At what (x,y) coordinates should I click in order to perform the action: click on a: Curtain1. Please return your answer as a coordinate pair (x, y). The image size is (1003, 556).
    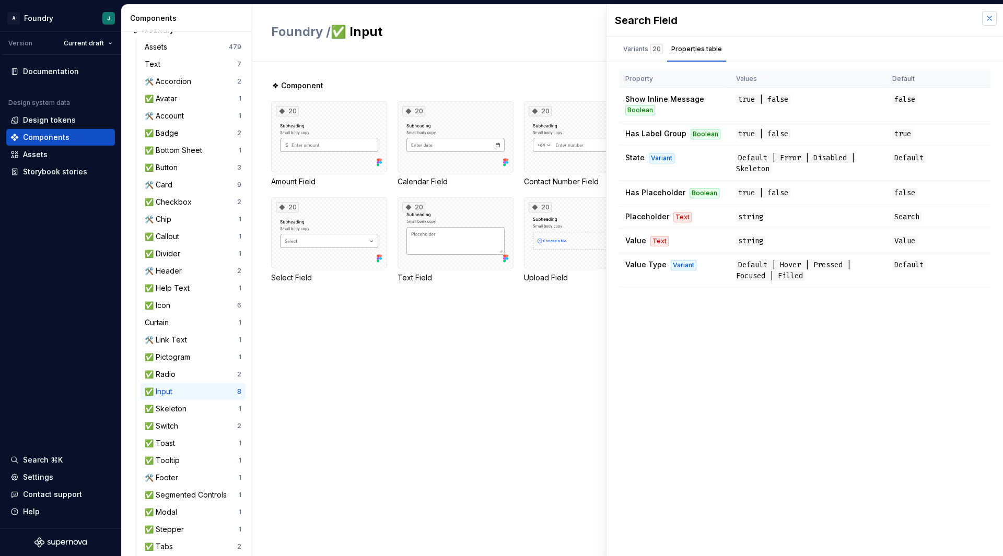
    Looking at the image, I should click on (193, 323).